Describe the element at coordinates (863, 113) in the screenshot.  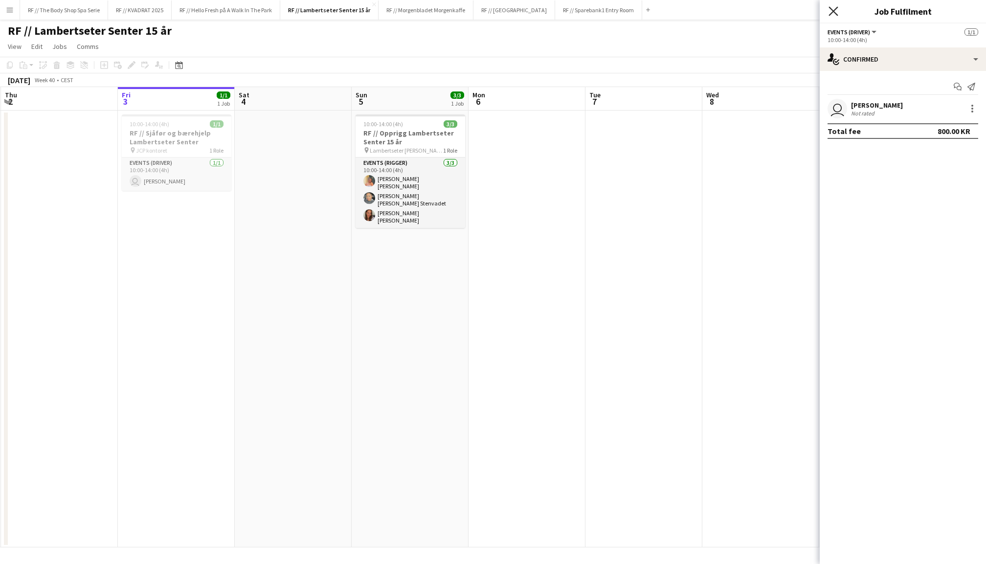
I see `div: Not rated` at that location.